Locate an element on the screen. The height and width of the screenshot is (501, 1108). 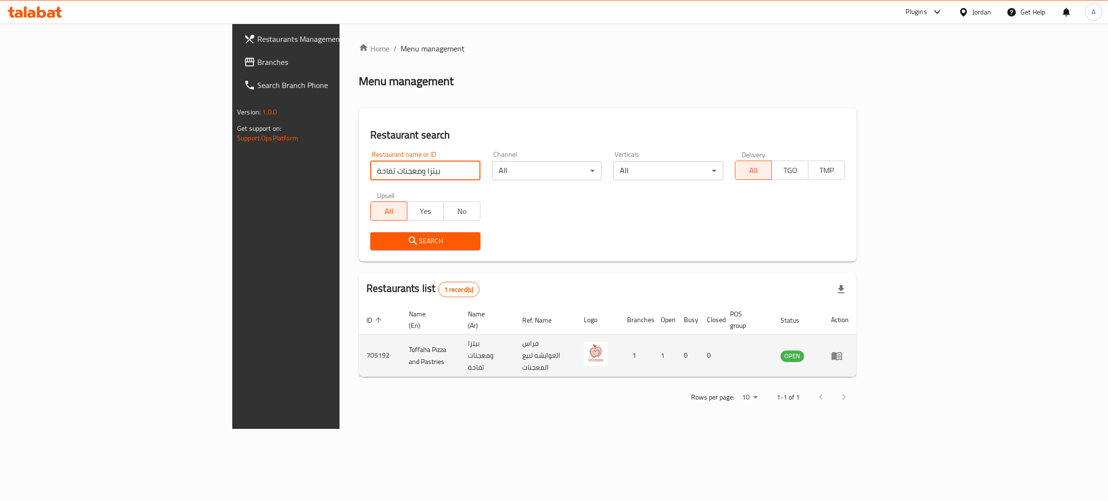
span: Name (Ar) is located at coordinates (486, 320).